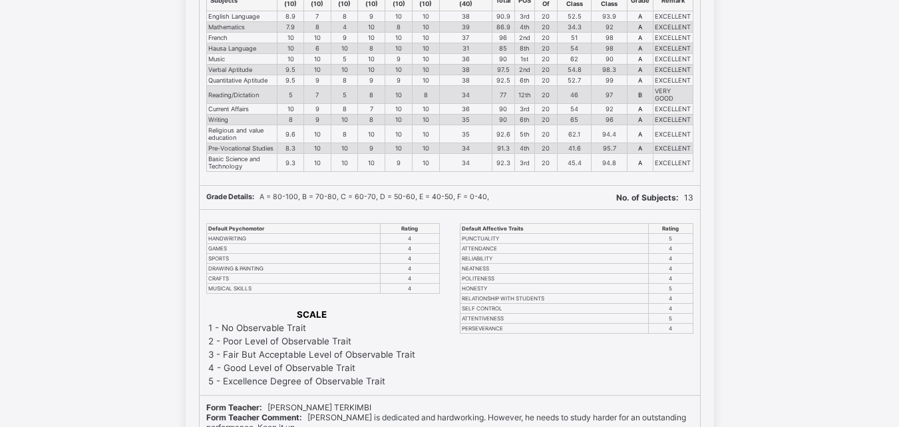  Describe the element at coordinates (465, 27) in the screenshot. I see `td: 39` at that location.